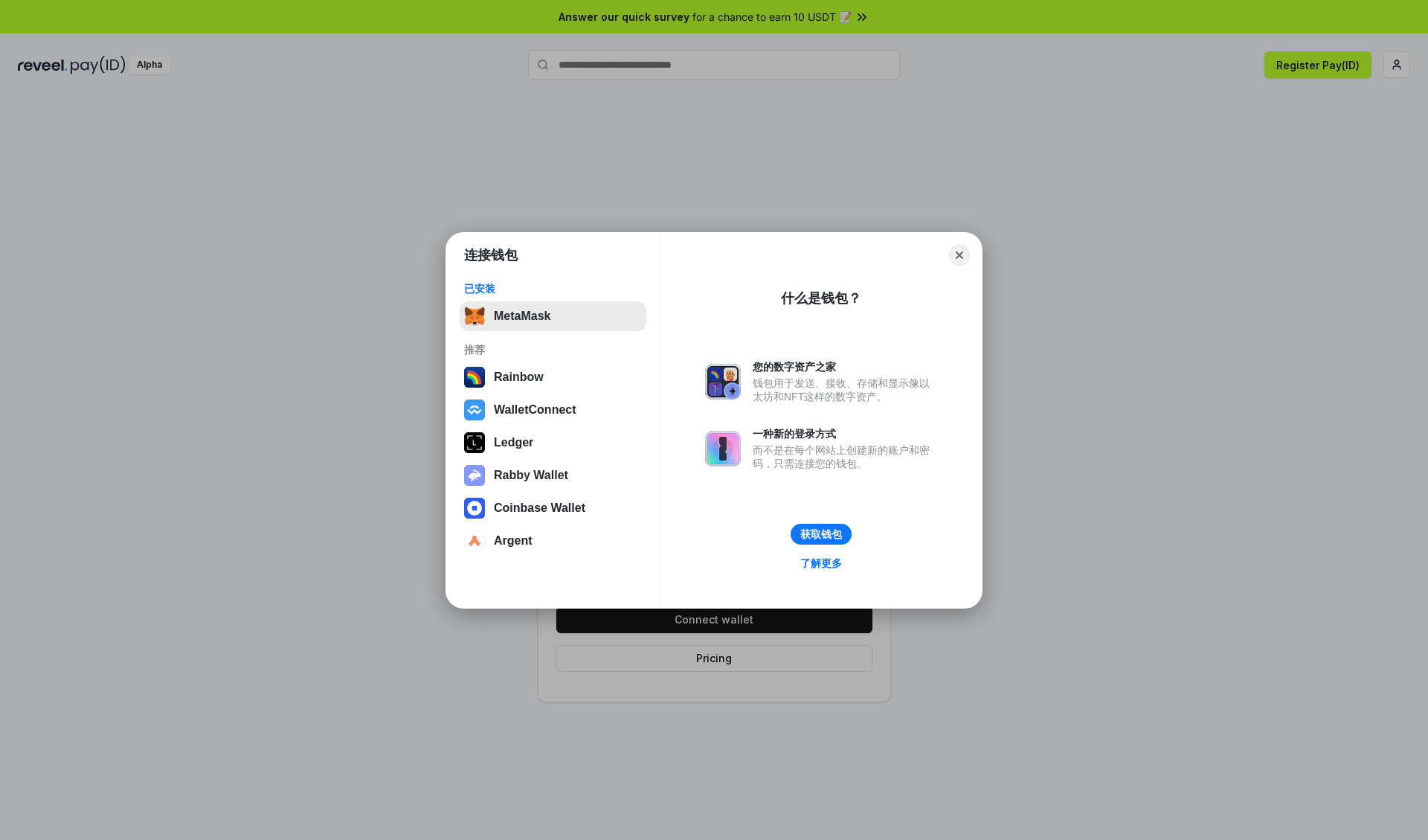  I want to click on div: 什么是钱包？, so click(821, 299).